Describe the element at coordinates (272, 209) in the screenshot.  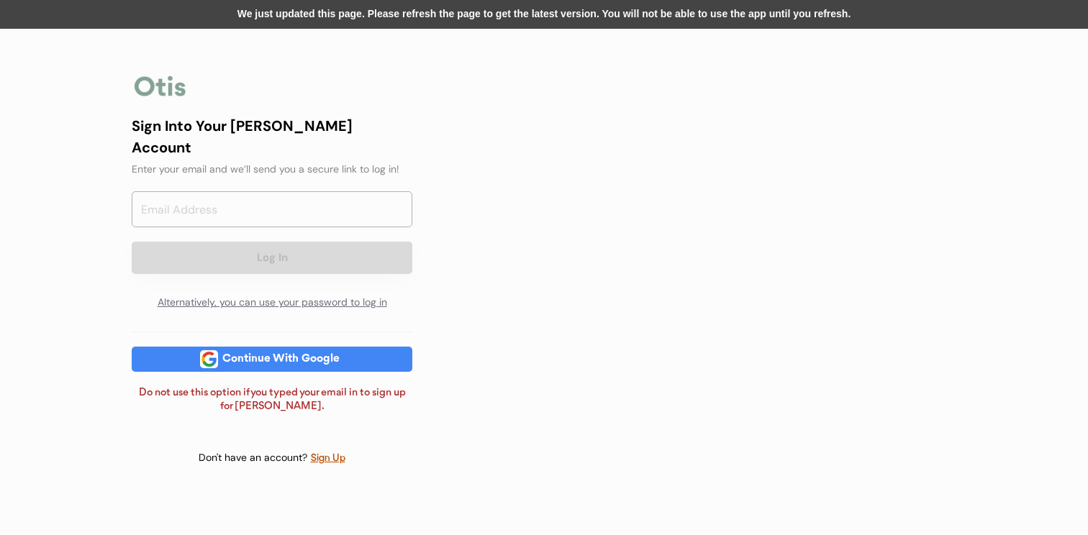
I see `input: Email Address` at that location.